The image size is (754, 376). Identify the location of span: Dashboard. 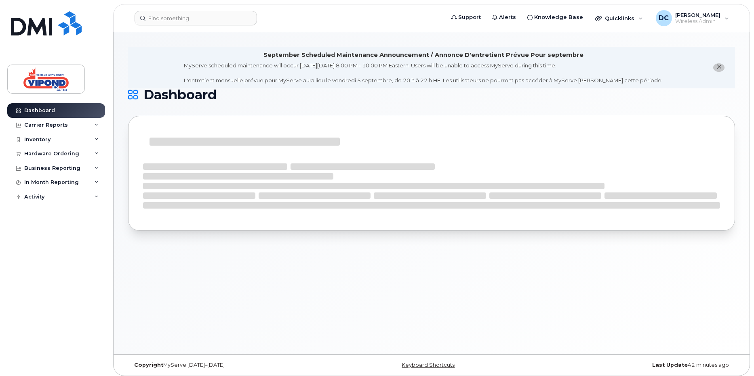
(180, 95).